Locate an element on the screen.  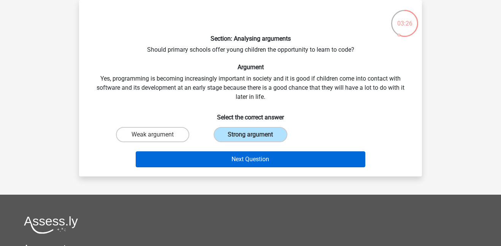
label: Weak argument is located at coordinates (152, 135).